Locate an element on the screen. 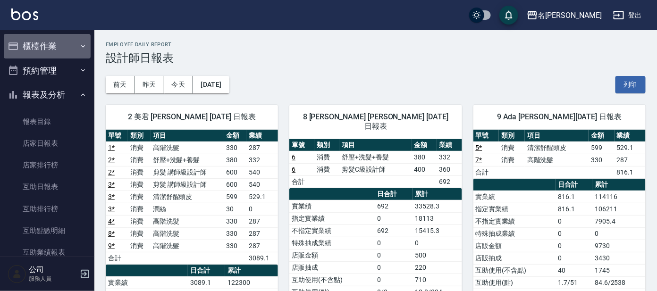  button: 前天 is located at coordinates (120, 84).